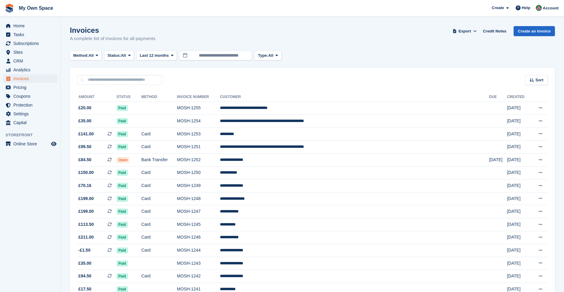 This screenshot has width=564, height=292. Describe the element at coordinates (199, 173) in the screenshot. I see `td: MOSH-1250` at that location.